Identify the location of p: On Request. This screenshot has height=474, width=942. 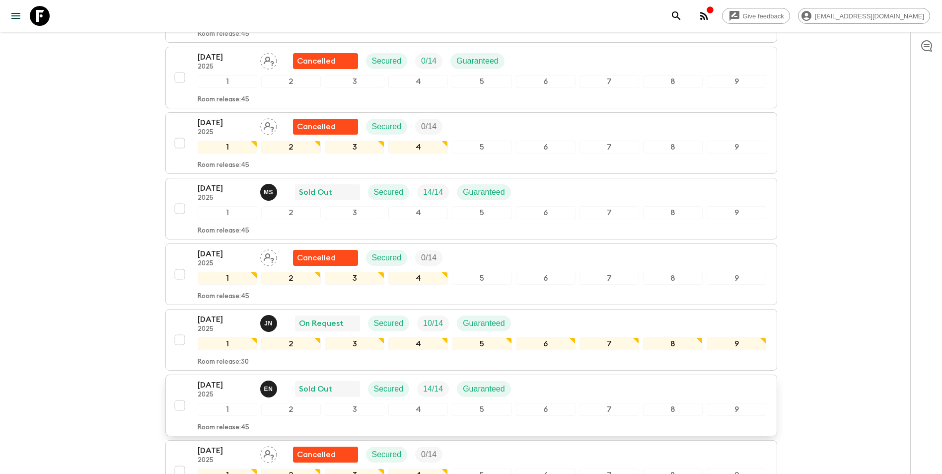
(321, 323).